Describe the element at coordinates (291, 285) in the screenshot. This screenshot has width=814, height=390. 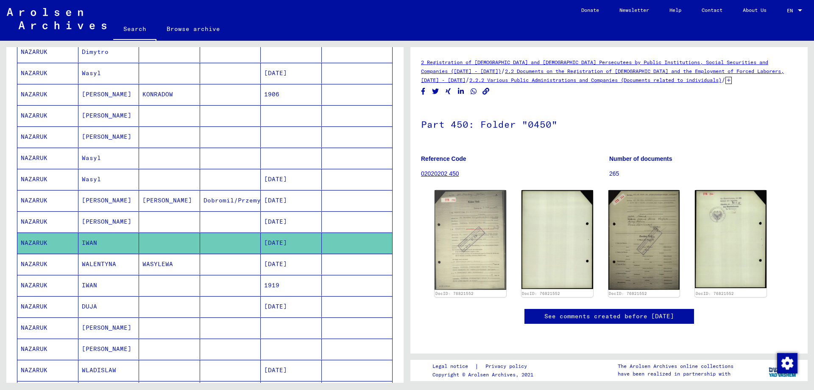
I see `mat-cell: 1919` at that location.